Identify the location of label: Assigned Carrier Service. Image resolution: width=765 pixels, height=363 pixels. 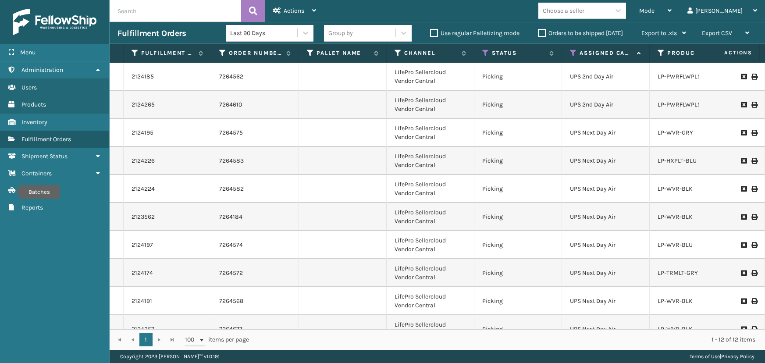
(606, 53).